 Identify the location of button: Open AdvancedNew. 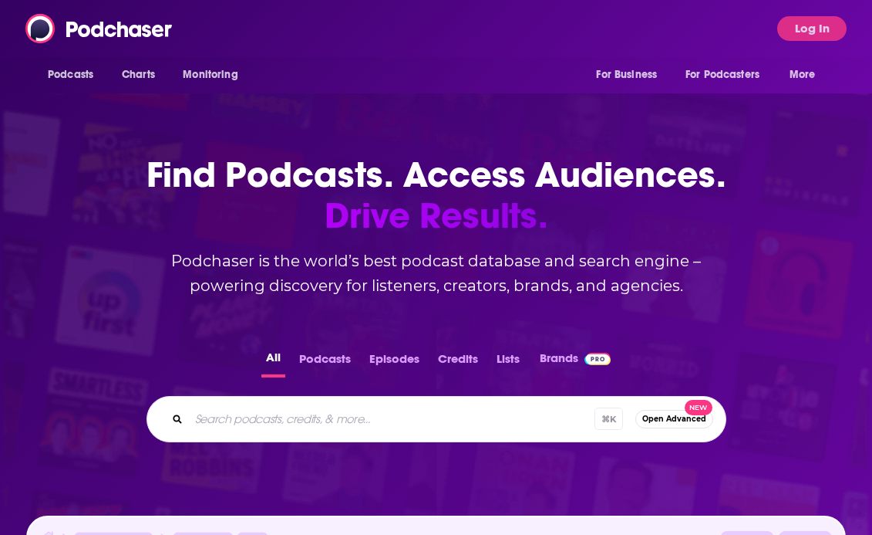
(674, 419).